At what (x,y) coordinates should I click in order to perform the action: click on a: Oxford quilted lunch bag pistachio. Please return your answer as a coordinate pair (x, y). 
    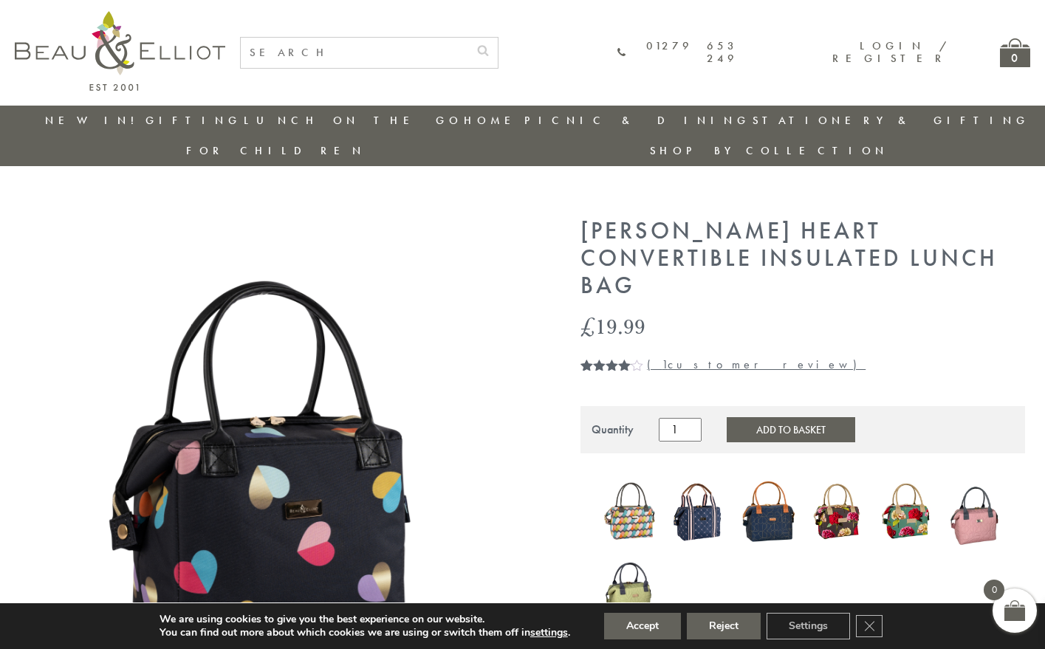
    Looking at the image, I should click on (630, 591).